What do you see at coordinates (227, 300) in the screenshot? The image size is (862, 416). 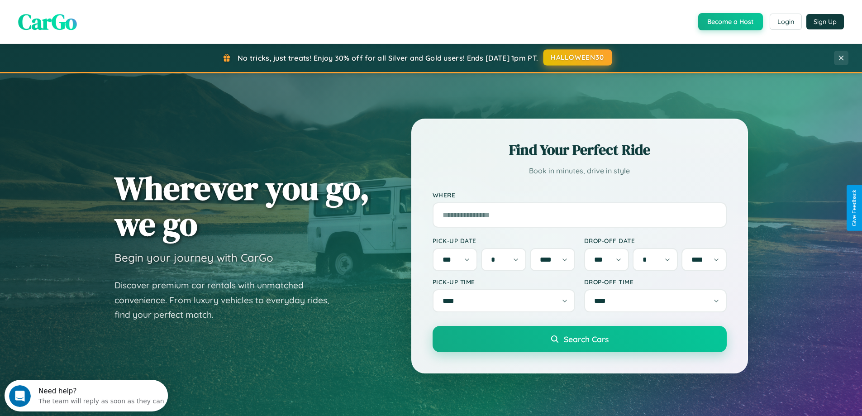 I see `p: Discover premium car rentals with unmatched convenience. From luxury vehicles to everyday rides, ...` at bounding box center [227, 300].